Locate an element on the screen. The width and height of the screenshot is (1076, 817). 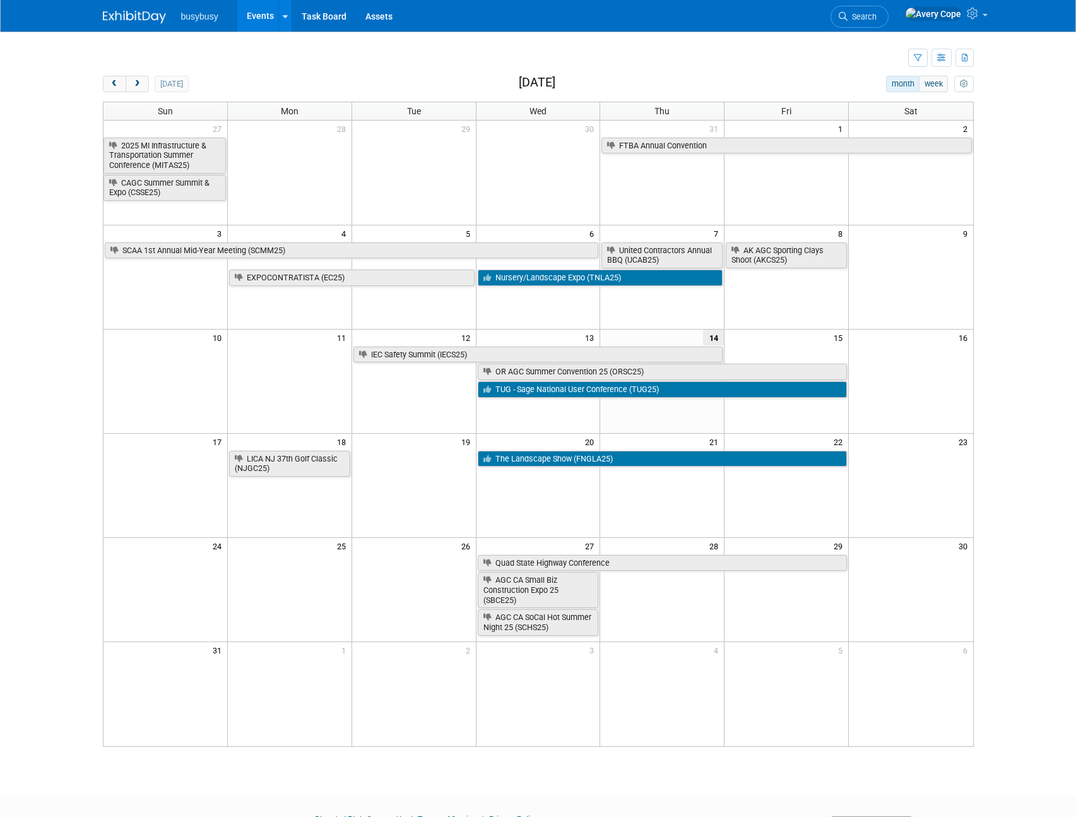
span: Tue is located at coordinates (414, 111).